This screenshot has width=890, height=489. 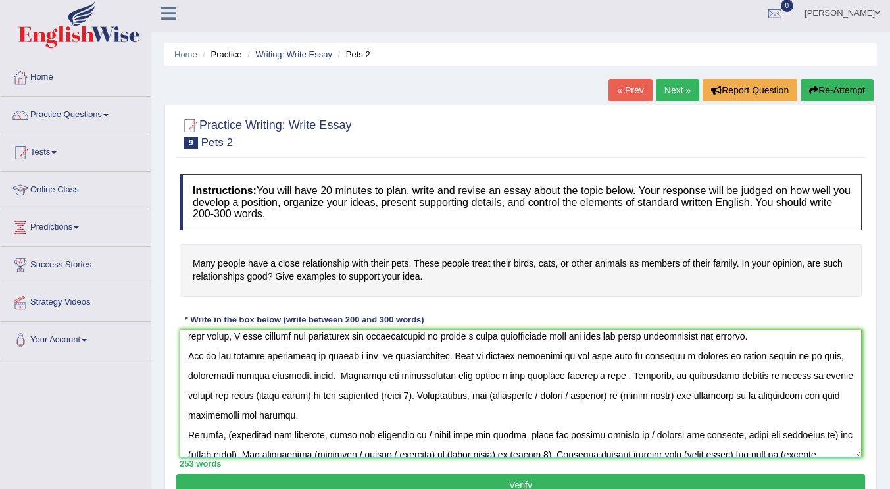 I want to click on li: Pets 2, so click(x=353, y=54).